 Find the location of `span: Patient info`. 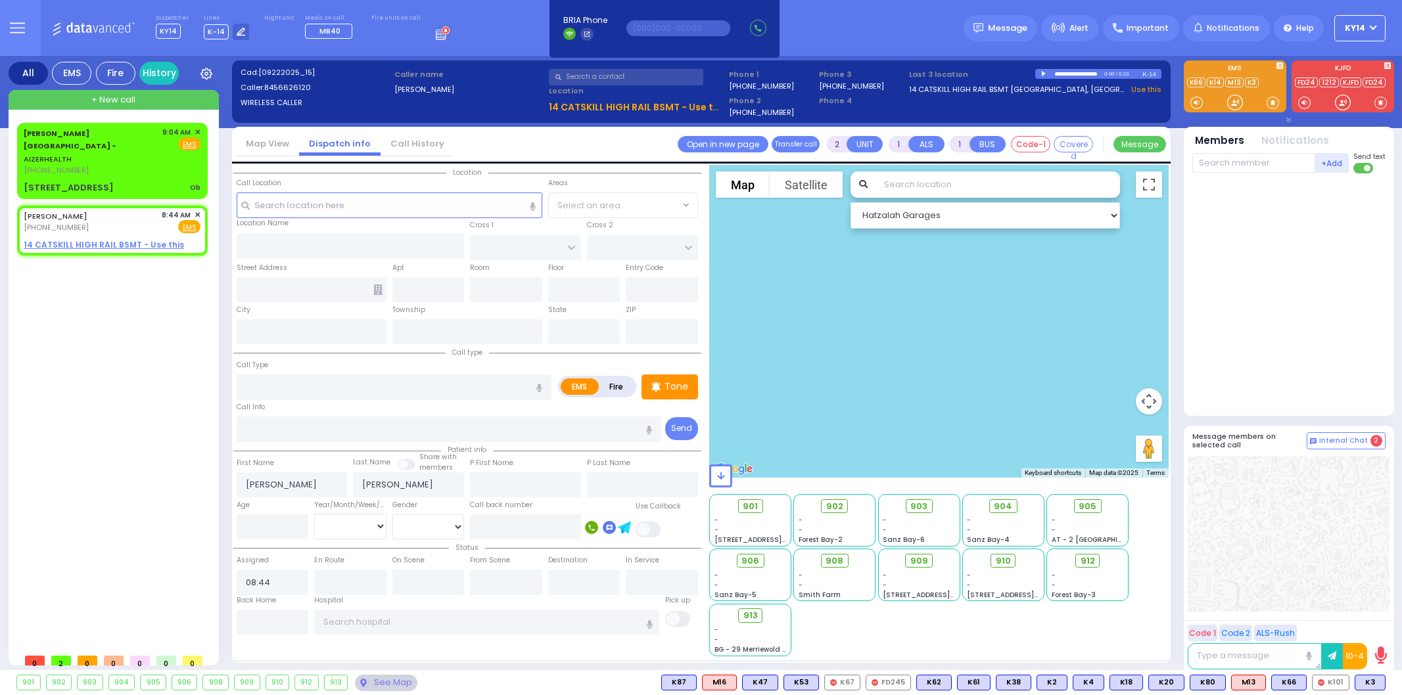

span: Patient info is located at coordinates (467, 449).